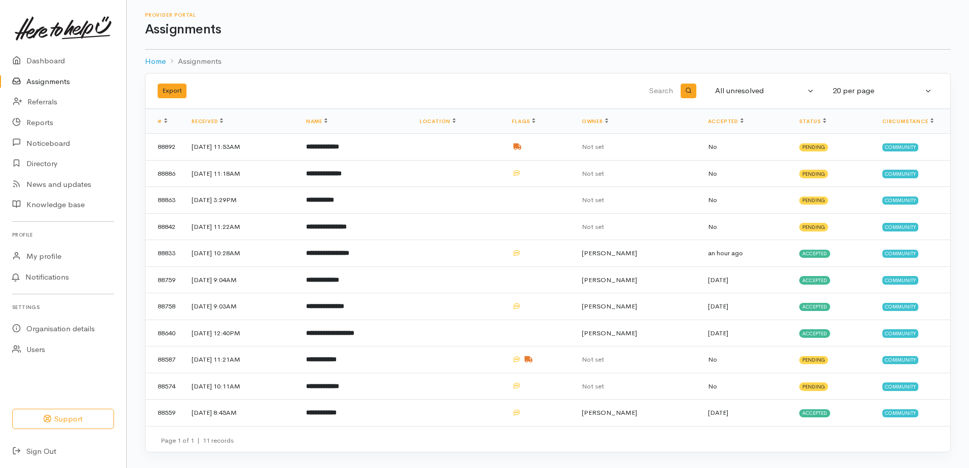 This screenshot has width=969, height=468. I want to click on td: 88574, so click(164, 386).